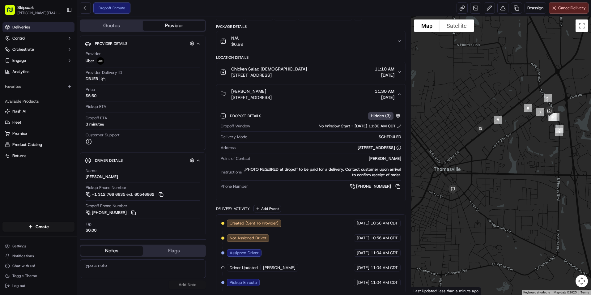 This screenshot has height=295, width=591. What do you see at coordinates (38, 156) in the screenshot?
I see `button: Returns` at bounding box center [38, 156].